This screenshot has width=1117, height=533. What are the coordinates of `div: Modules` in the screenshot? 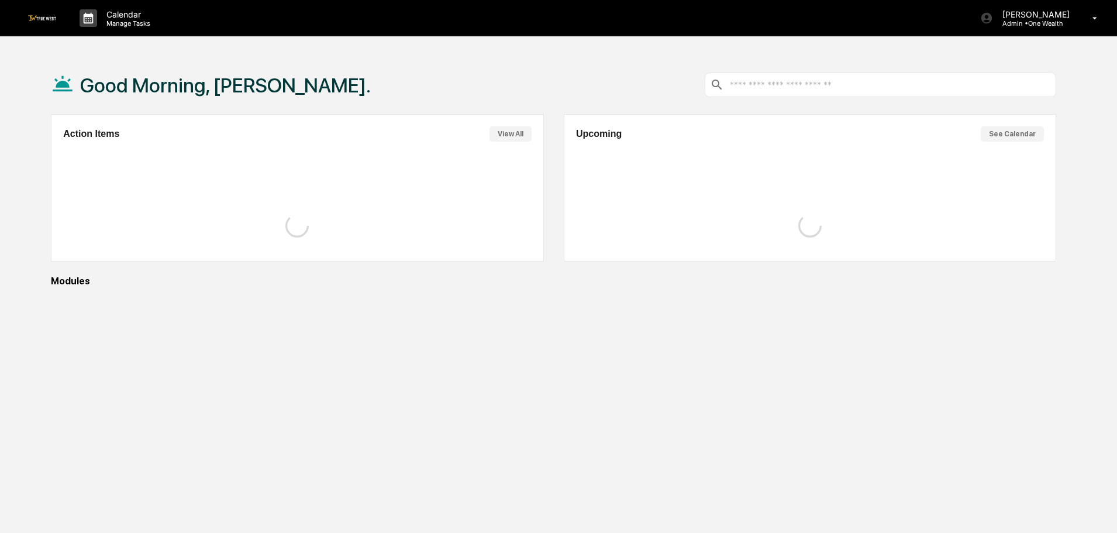 It's located at (553, 281).